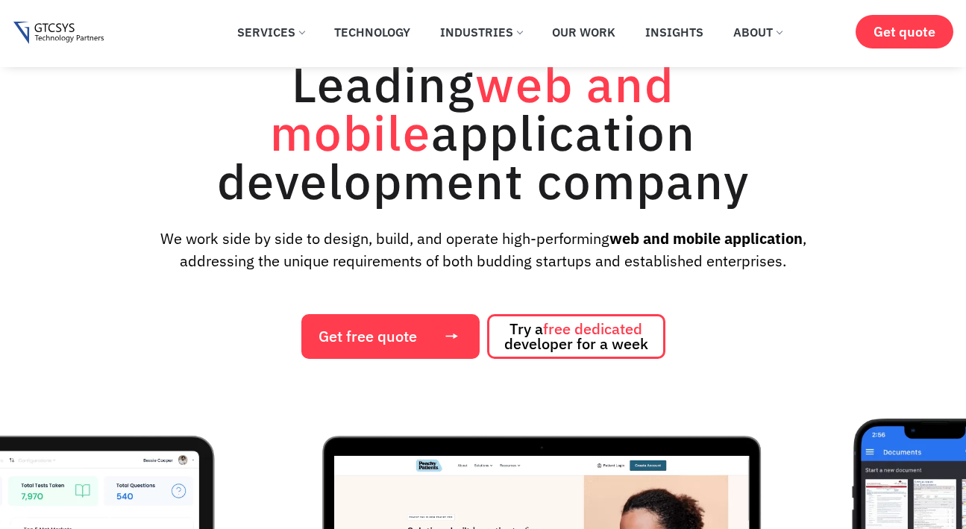 The width and height of the screenshot is (966, 529). I want to click on a: Try afree dedicated developer for a week, so click(576, 336).